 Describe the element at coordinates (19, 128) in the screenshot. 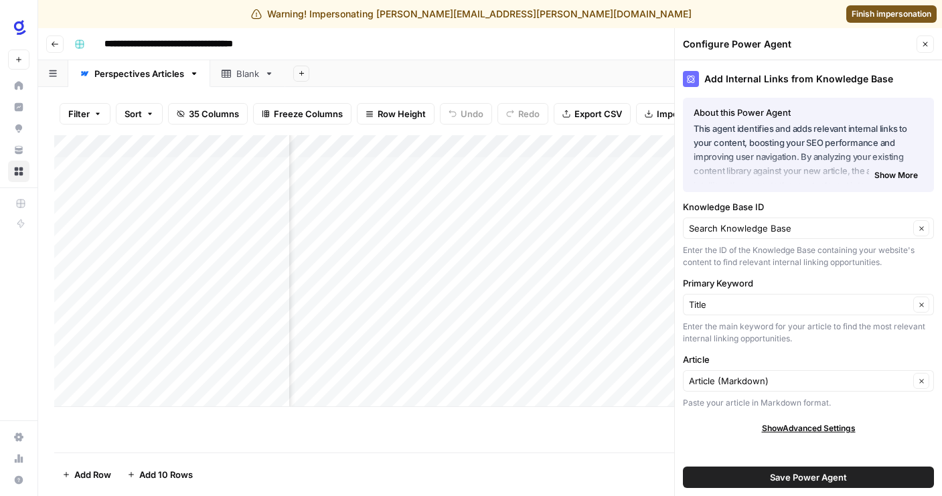

I see `a: Opportunities` at that location.